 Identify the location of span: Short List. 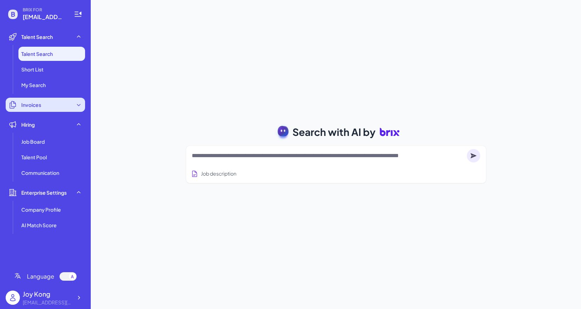
(32, 69).